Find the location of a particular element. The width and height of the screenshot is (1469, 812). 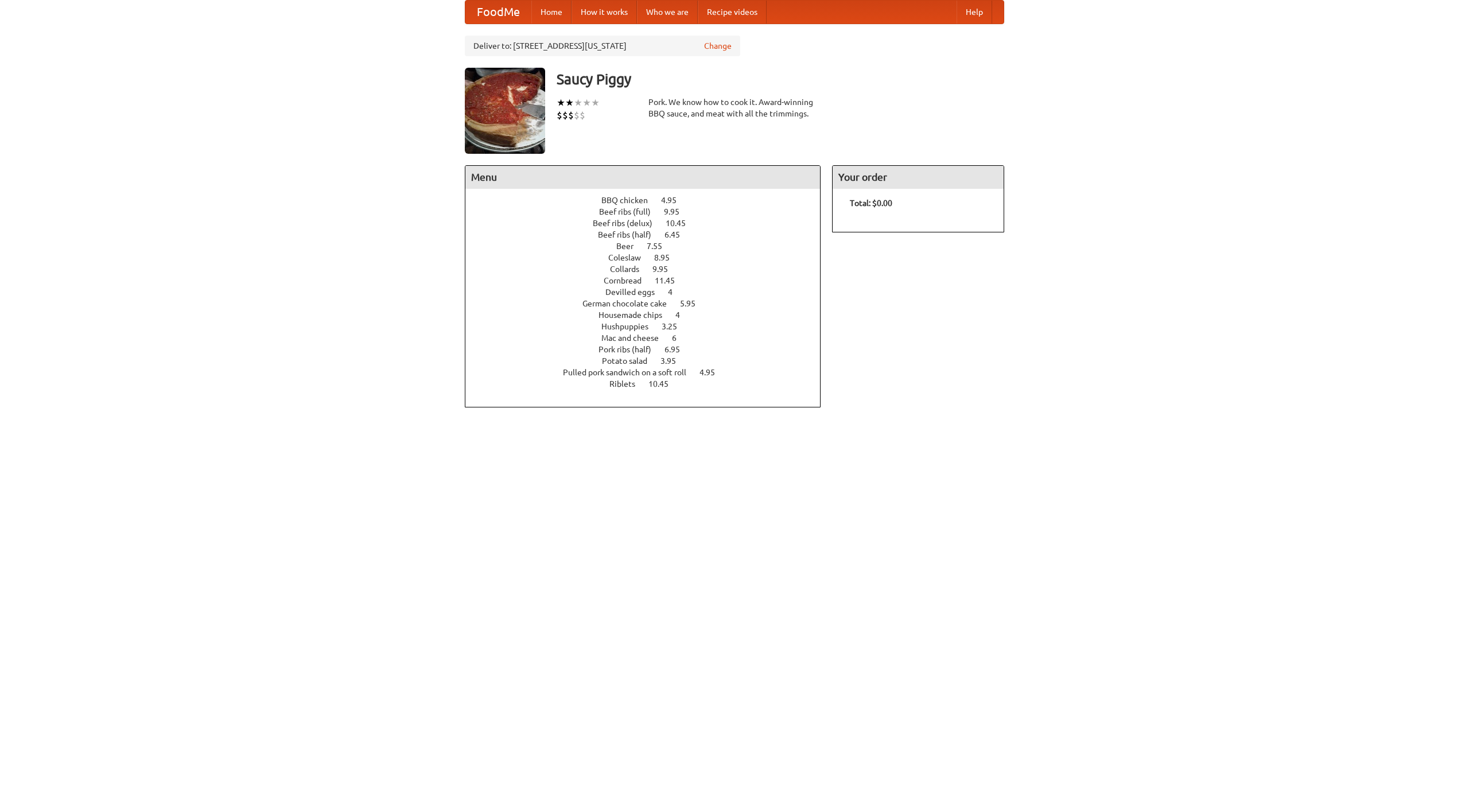

span: 3.95 is located at coordinates (674, 361).